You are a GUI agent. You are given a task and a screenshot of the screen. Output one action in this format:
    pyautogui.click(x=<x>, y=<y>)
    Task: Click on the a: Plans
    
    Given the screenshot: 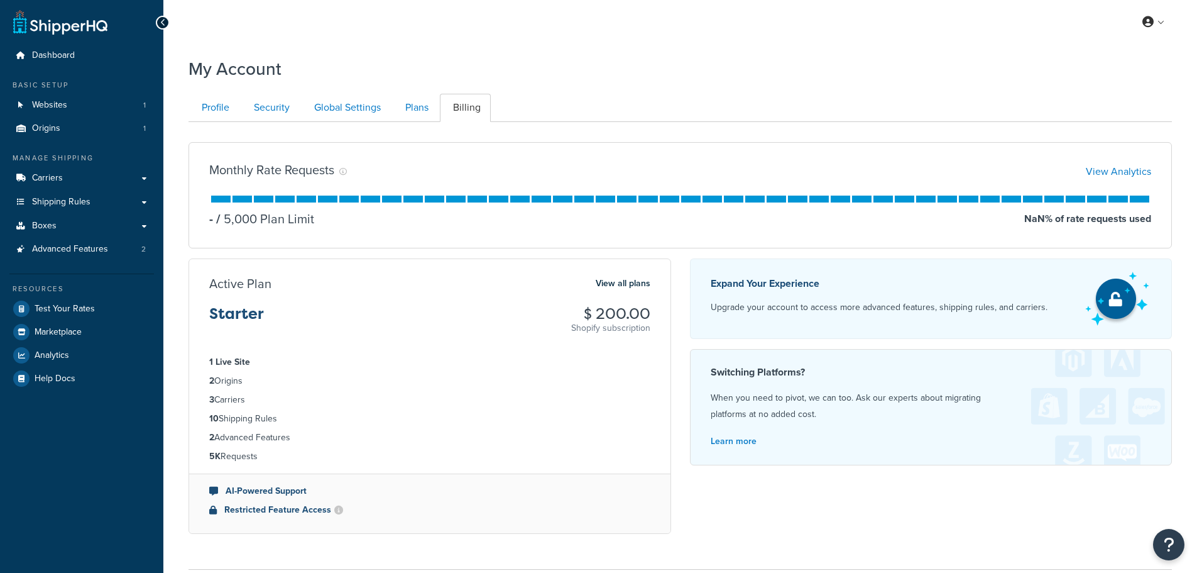 What is the action you would take?
    pyautogui.click(x=415, y=107)
    